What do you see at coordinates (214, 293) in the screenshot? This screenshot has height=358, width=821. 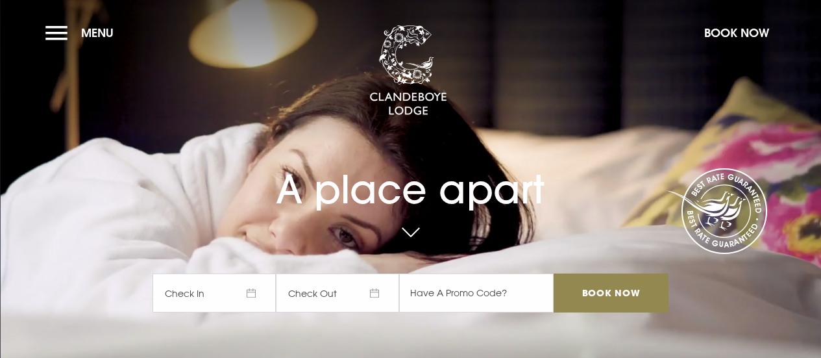 I see `span: Check In` at bounding box center [214, 293].